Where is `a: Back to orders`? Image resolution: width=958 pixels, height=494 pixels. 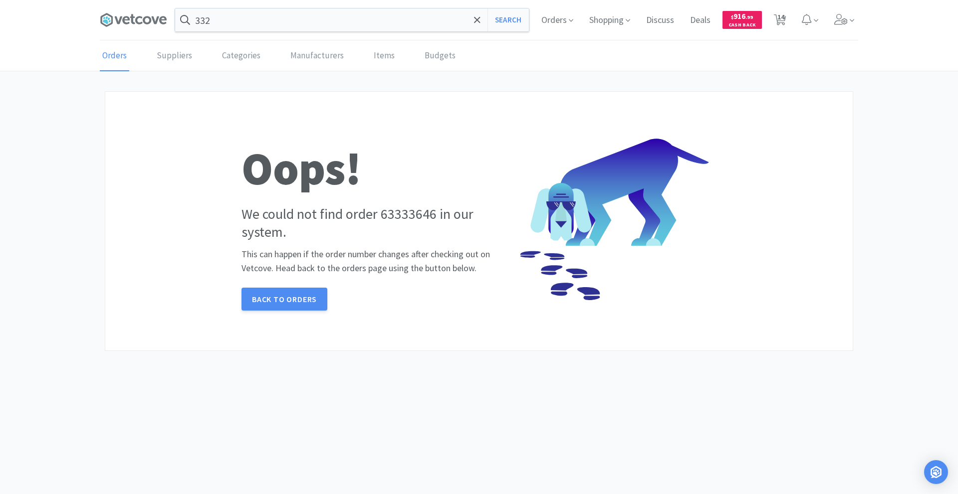 a: Back to orders is located at coordinates (284, 299).